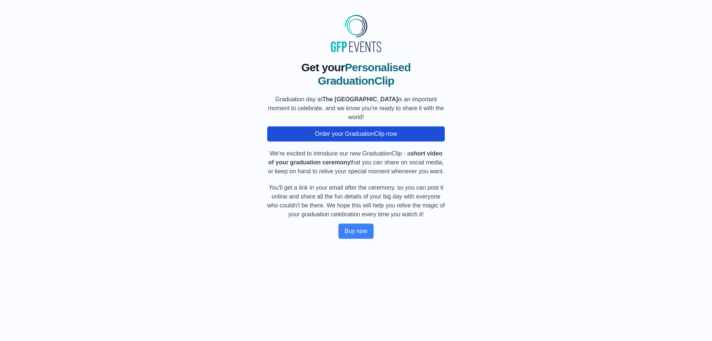 Image resolution: width=712 pixels, height=341 pixels. I want to click on span: Get your, so click(322, 67).